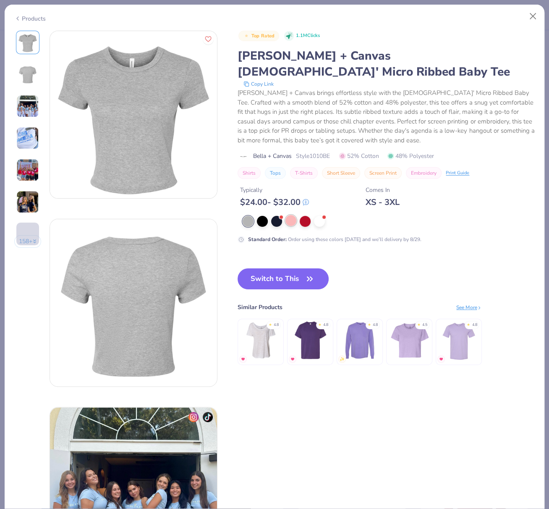  What do you see at coordinates (30, 18) in the screenshot?
I see `div: Products` at bounding box center [30, 18].